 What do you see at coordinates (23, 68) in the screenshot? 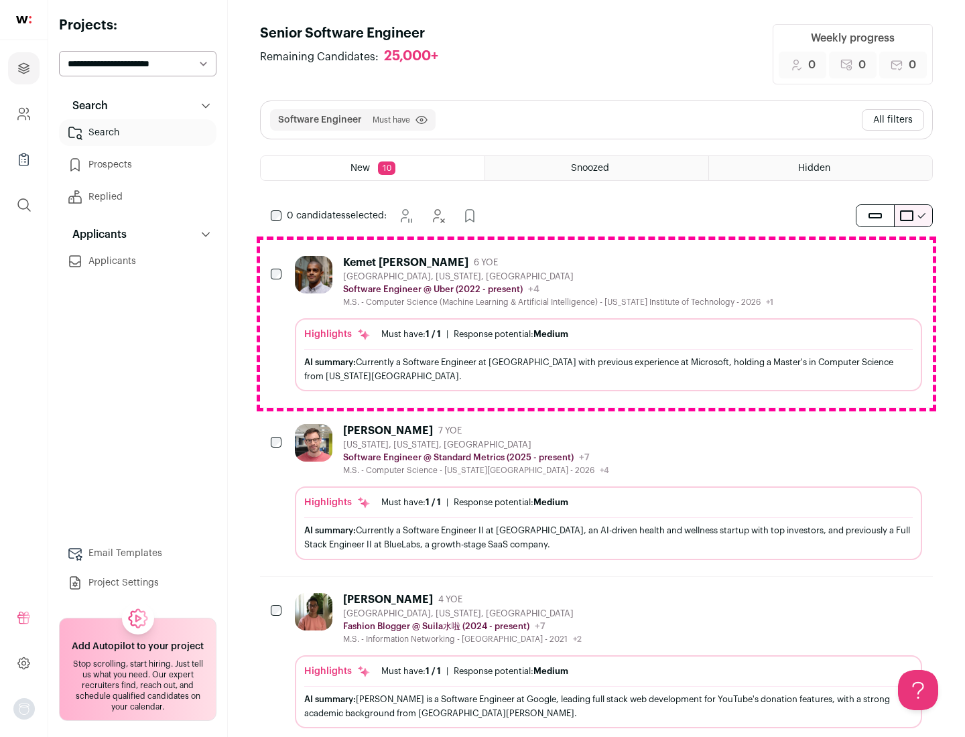
I see `a: Projects` at bounding box center [23, 68].